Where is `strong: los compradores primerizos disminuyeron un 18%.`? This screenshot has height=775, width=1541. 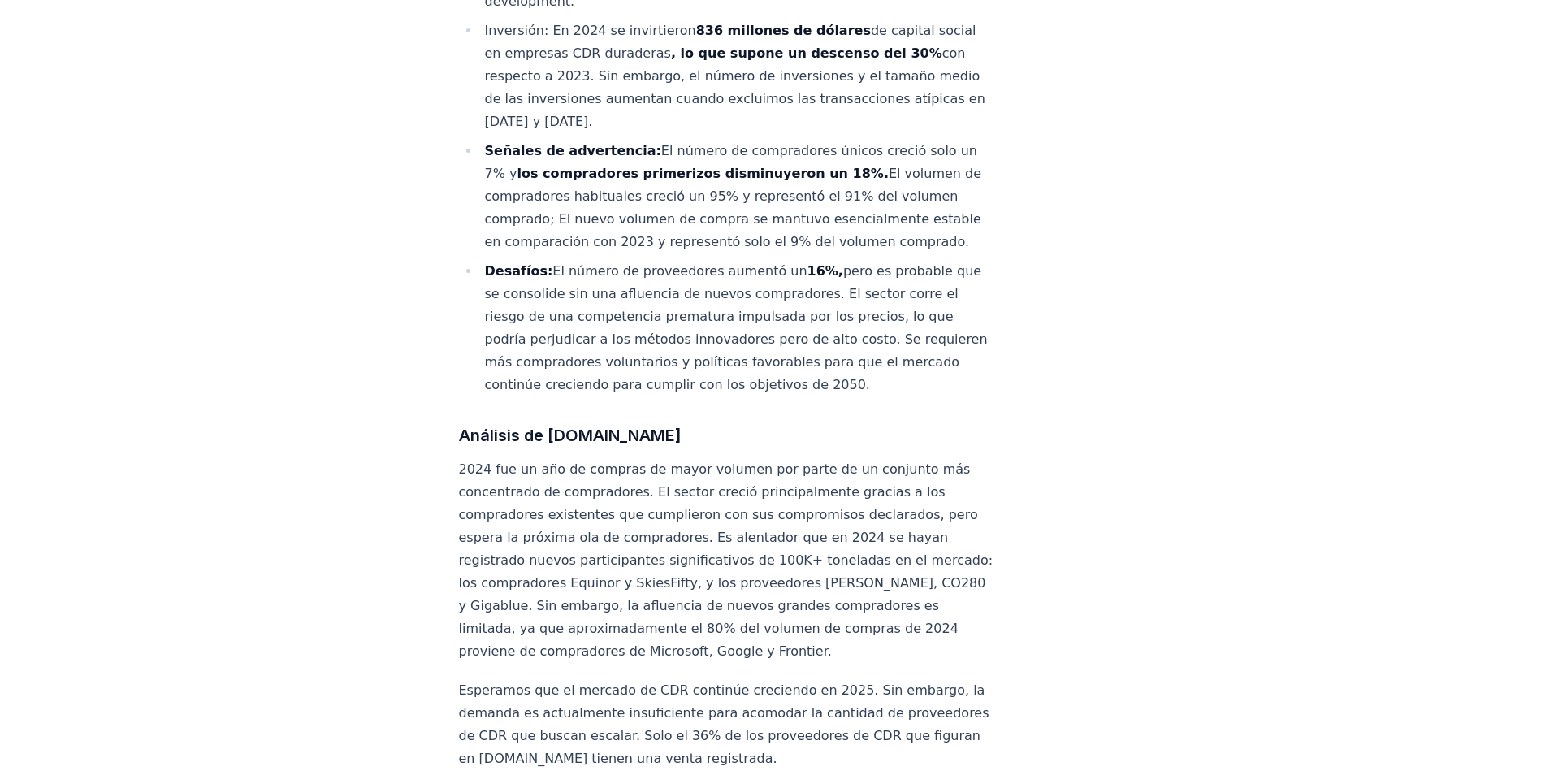
strong: los compradores primerizos disminuyeron un 18%. is located at coordinates (703, 173).